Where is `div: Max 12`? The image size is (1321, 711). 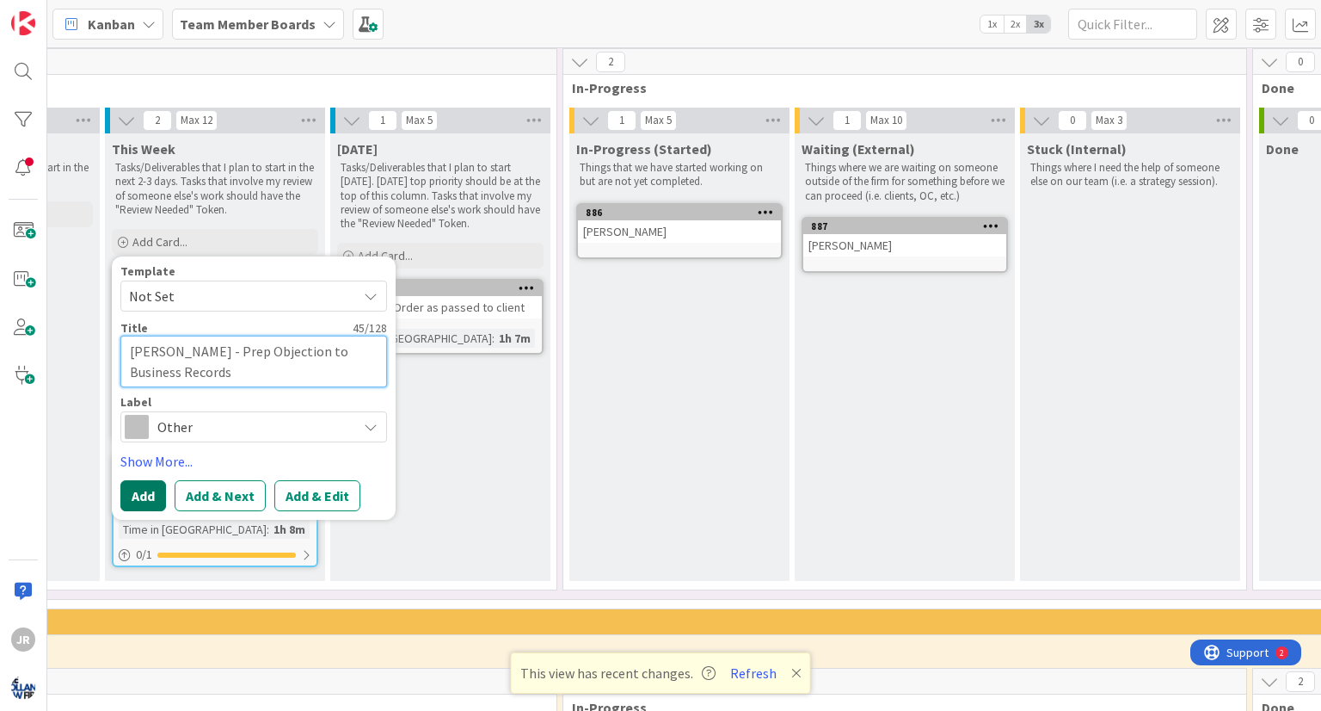 div: Max 12 is located at coordinates (196, 120).